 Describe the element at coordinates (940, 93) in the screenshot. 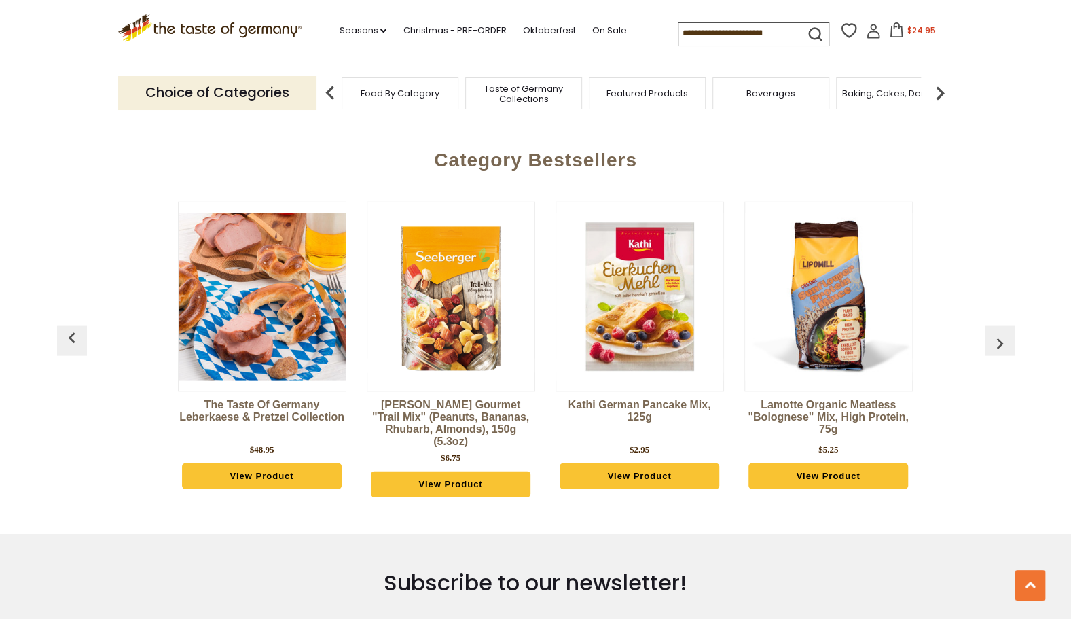

I see `img: next arrow` at that location.